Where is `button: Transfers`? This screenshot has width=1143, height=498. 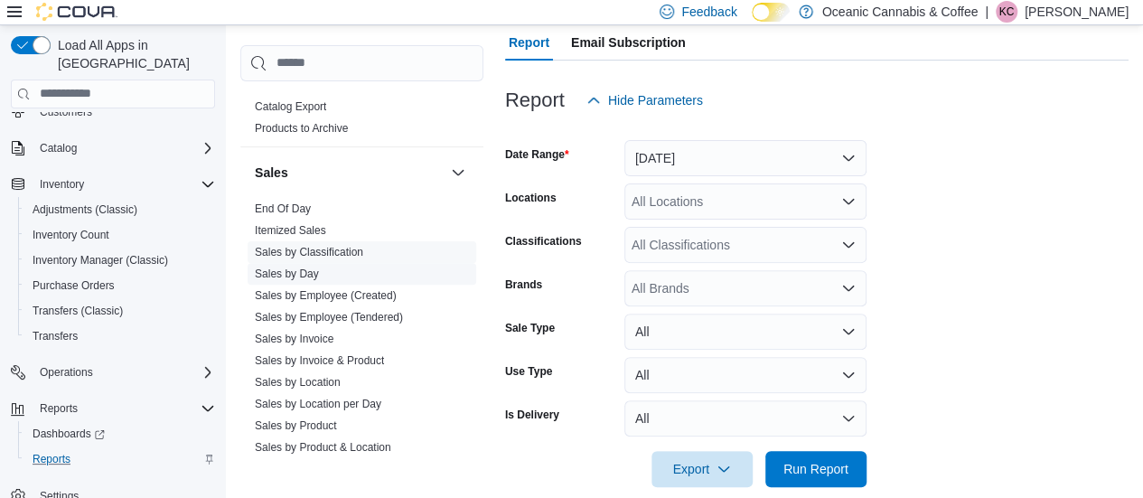
button: Transfers is located at coordinates (120, 336).